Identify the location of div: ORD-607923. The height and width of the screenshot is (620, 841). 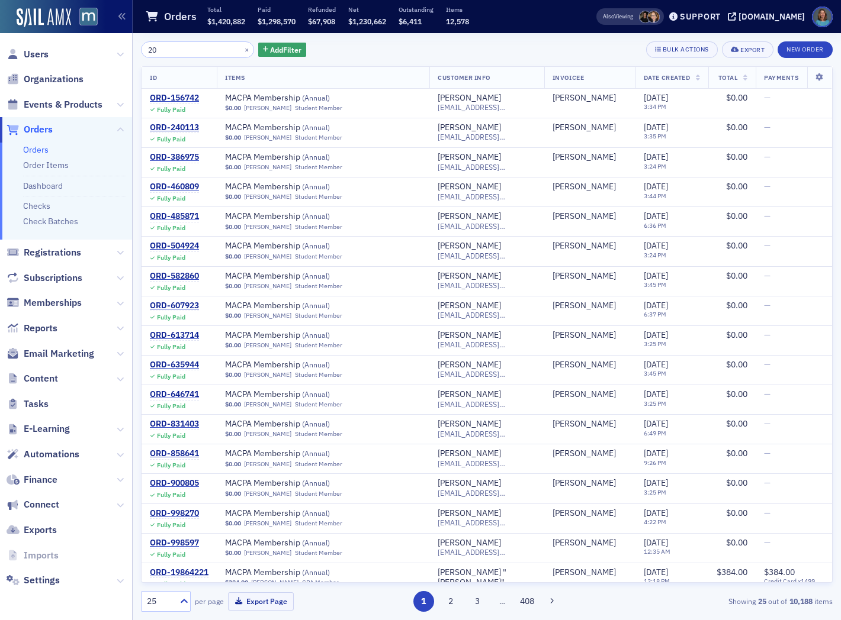
(174, 306).